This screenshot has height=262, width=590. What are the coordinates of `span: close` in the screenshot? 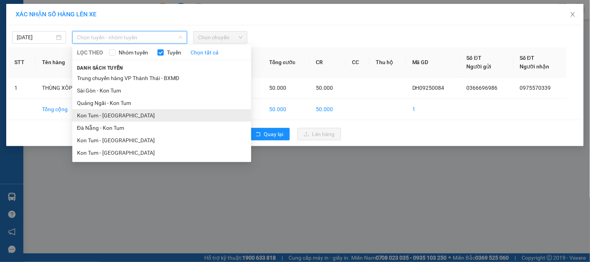 It's located at (573, 14).